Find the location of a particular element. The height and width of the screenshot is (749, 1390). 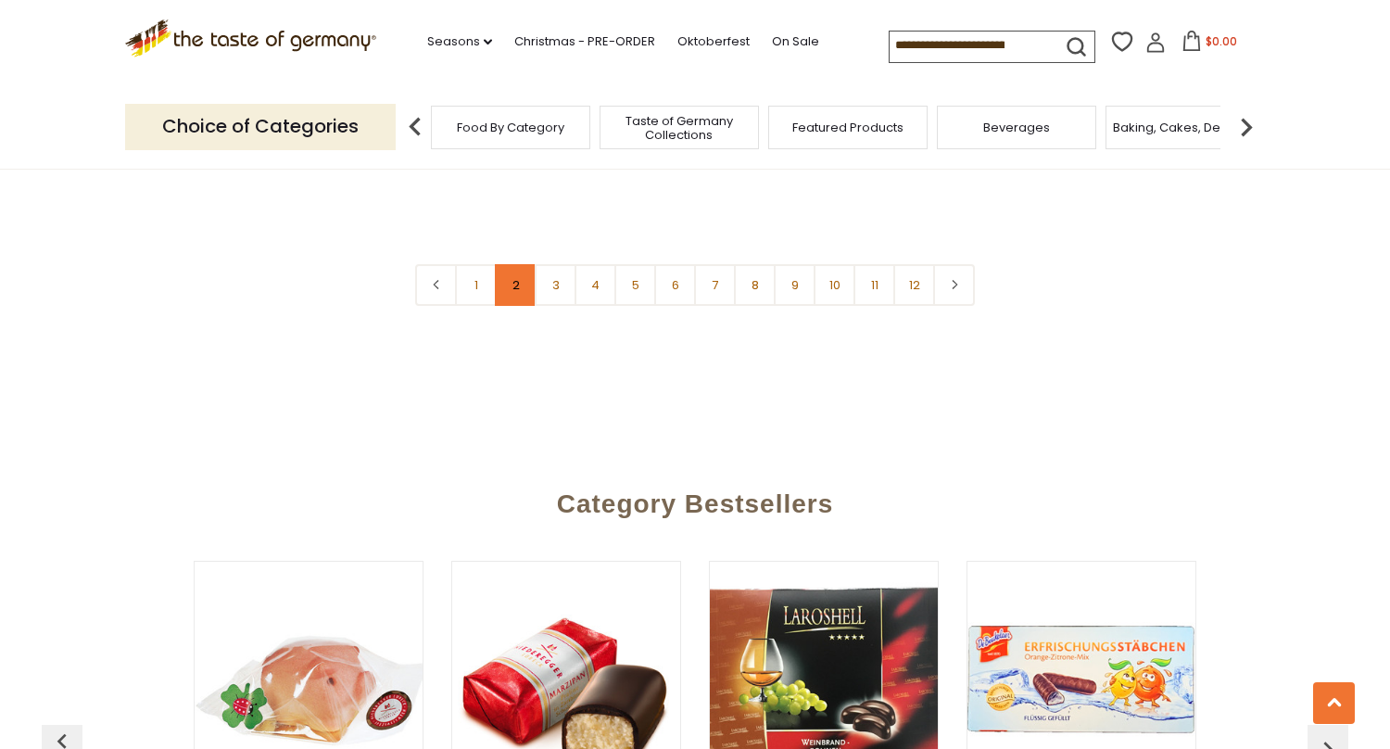

span: Beverages is located at coordinates (1016, 127).